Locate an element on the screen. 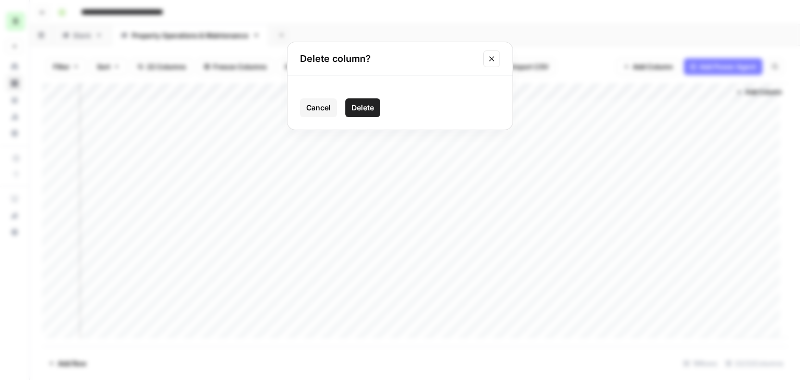 Image resolution: width=800 pixels, height=380 pixels. button: Close modal is located at coordinates (491, 59).